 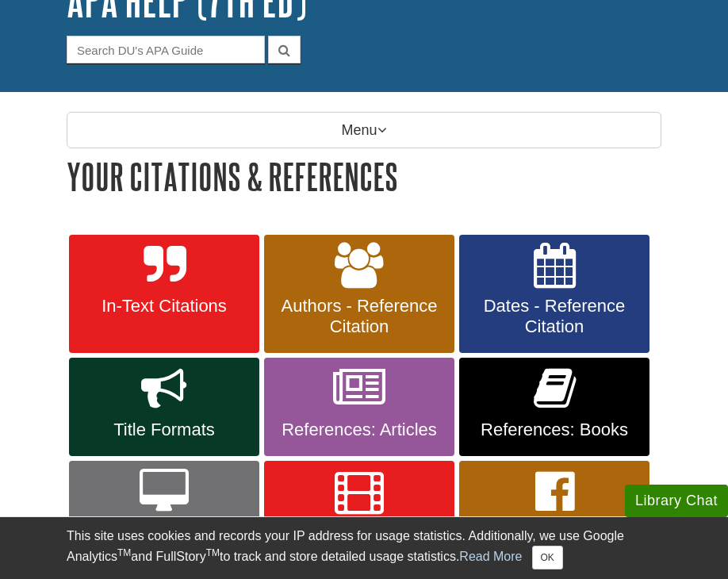 What do you see at coordinates (554, 430) in the screenshot?
I see `span: References: Books` at bounding box center [554, 430].